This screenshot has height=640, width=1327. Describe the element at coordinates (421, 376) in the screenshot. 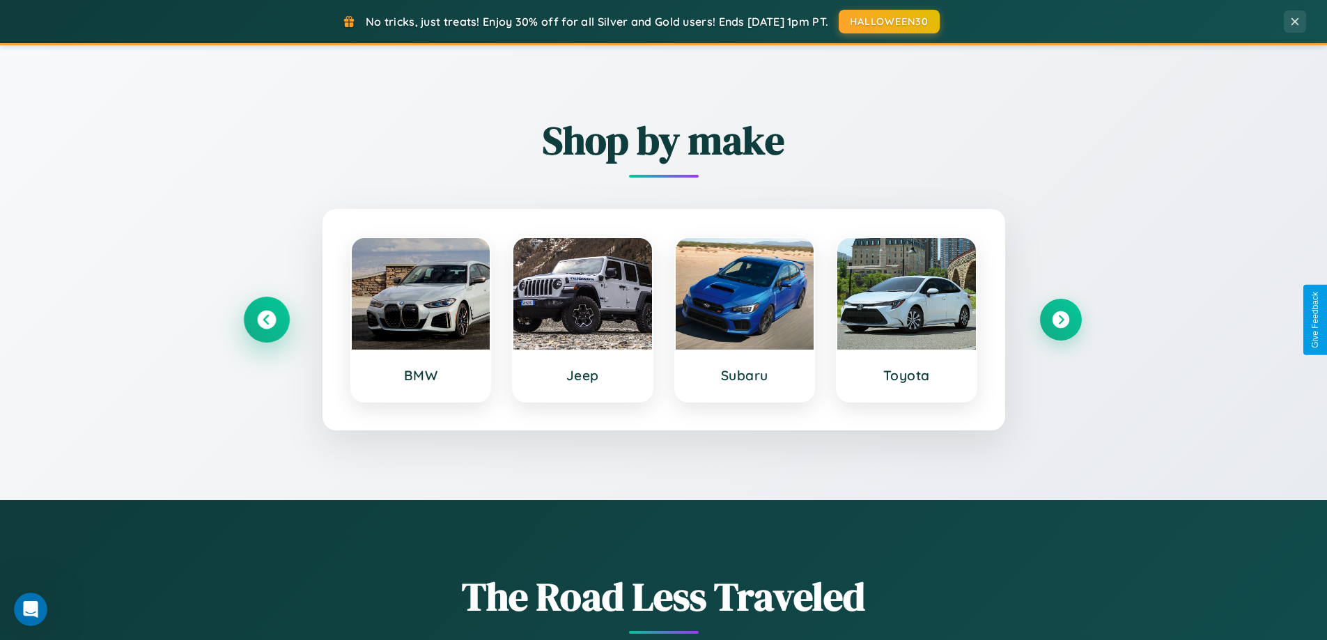

I see `h3: BMW` at that location.